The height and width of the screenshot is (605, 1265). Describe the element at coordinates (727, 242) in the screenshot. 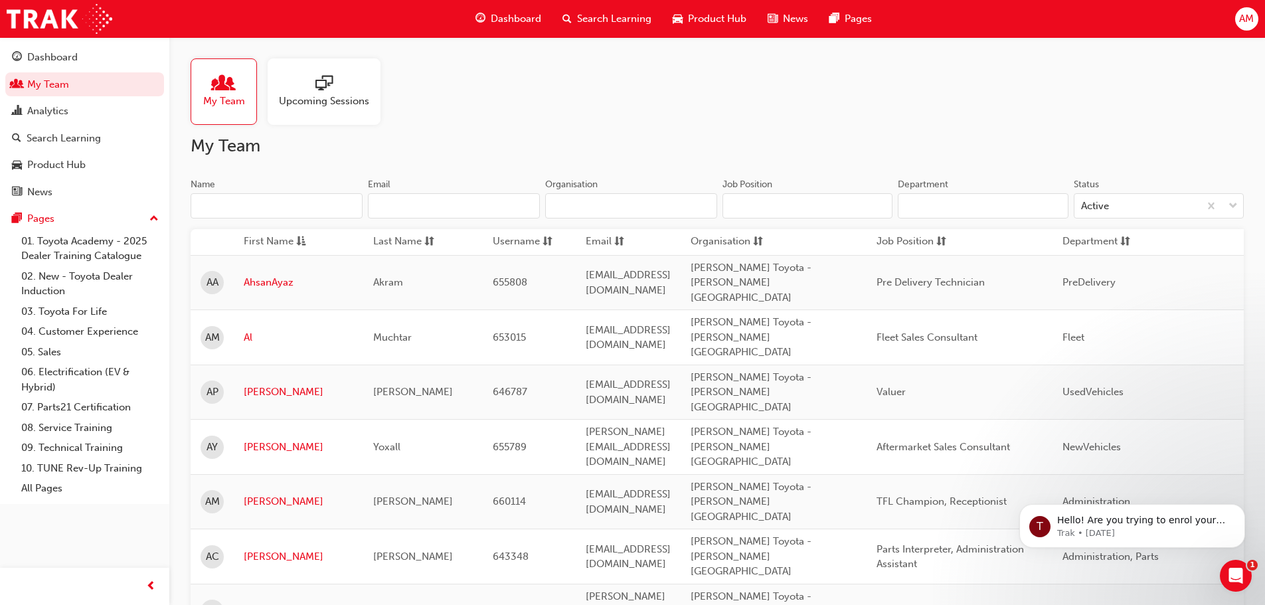

I see `button: Organisationsorting-icon` at that location.